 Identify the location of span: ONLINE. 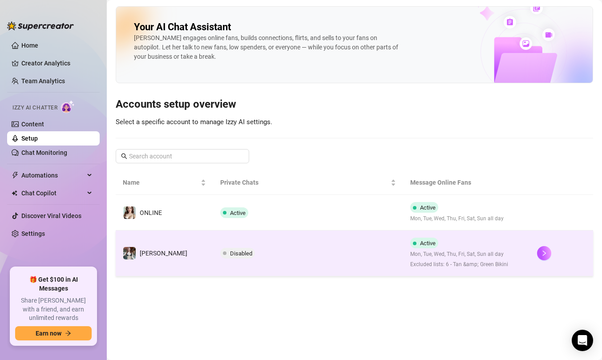
(151, 213).